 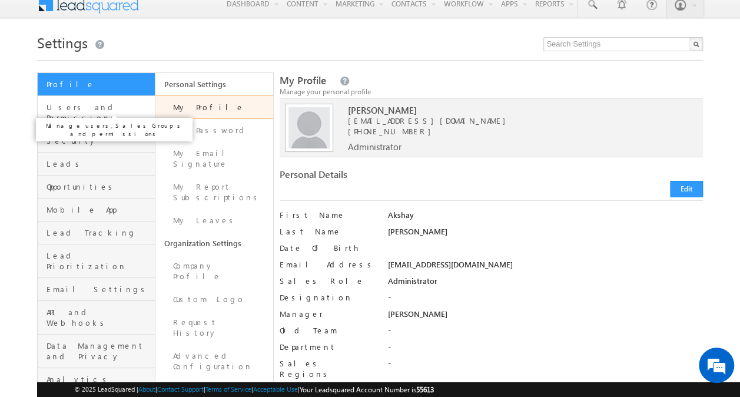 What do you see at coordinates (214, 361) in the screenshot?
I see `a: Advanced Configuration` at bounding box center [214, 361].